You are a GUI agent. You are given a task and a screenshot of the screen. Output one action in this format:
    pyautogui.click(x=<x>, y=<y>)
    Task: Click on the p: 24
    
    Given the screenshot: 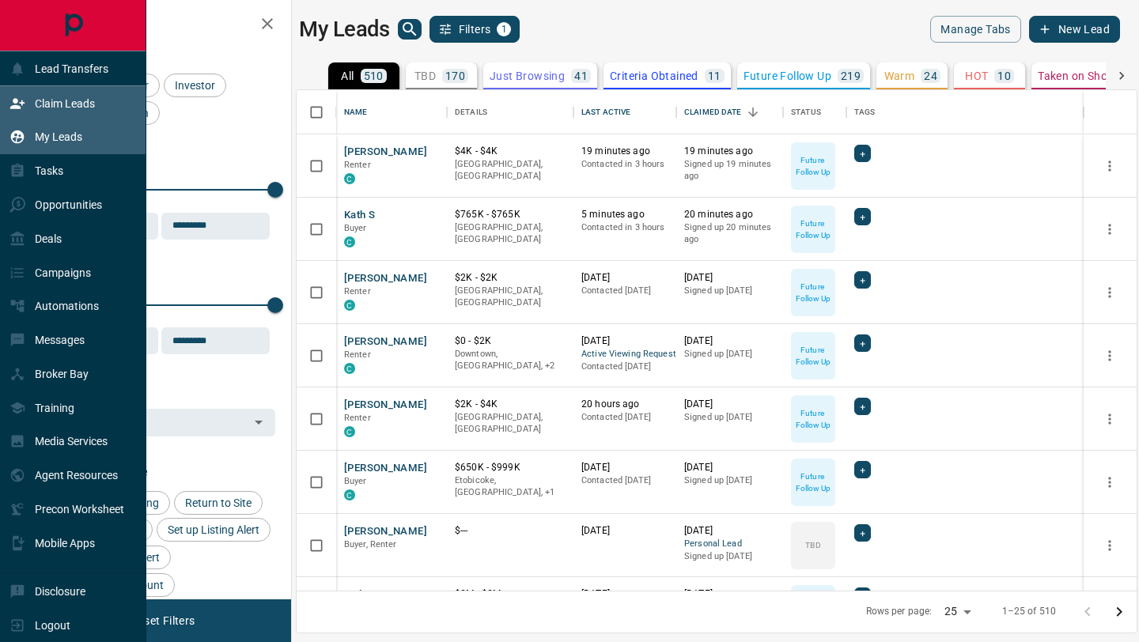 What is the action you would take?
    pyautogui.click(x=930, y=76)
    